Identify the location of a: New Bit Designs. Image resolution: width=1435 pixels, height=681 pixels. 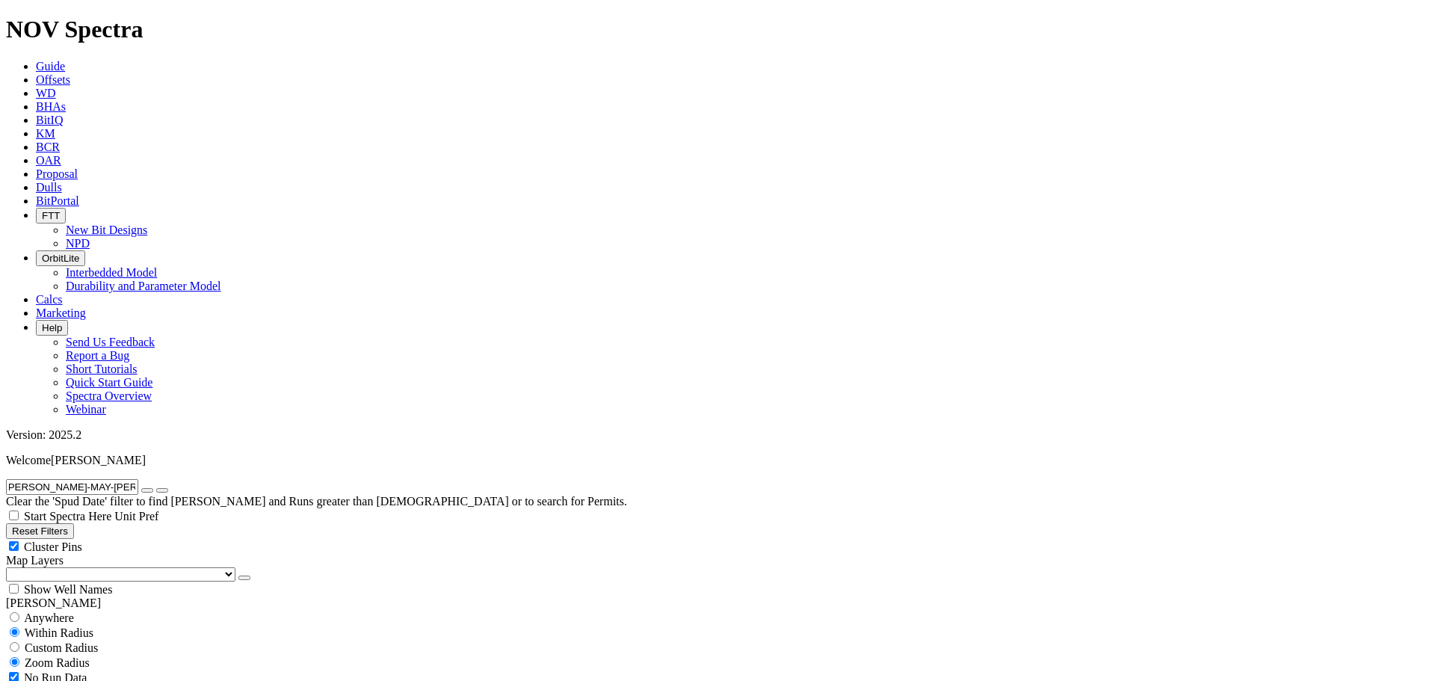
(106, 229).